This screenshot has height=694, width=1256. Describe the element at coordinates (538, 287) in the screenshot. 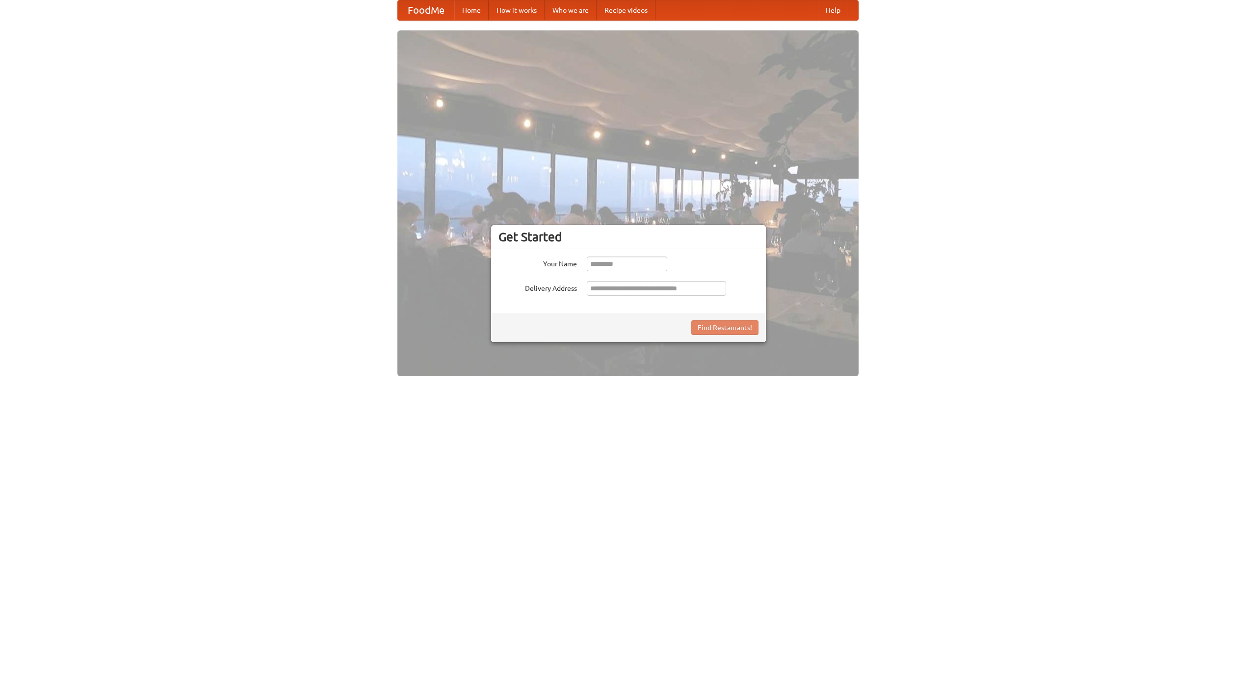

I see `label: Delivery Address` at that location.